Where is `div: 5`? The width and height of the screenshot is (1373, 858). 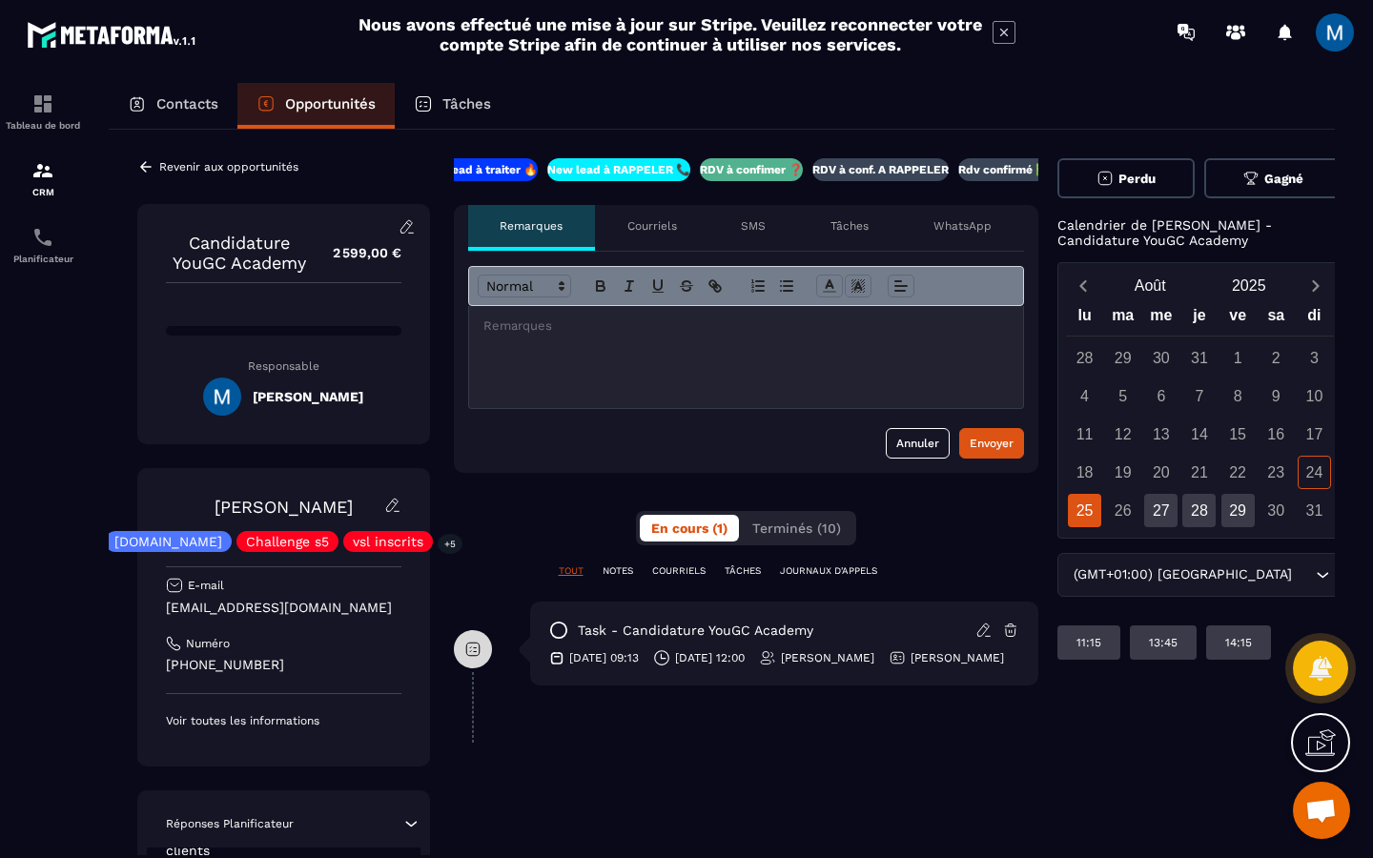 div: 5 is located at coordinates (1122, 396).